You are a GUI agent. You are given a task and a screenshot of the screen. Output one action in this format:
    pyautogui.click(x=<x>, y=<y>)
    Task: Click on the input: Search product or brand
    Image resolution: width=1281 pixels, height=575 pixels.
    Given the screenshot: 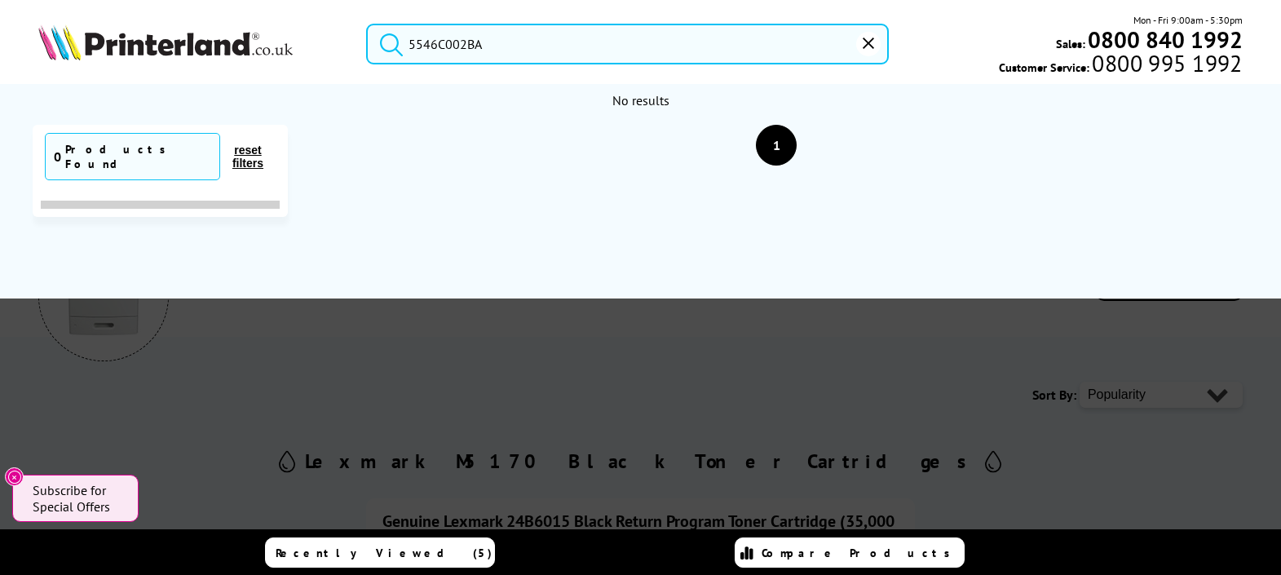 What is the action you would take?
    pyautogui.click(x=627, y=44)
    